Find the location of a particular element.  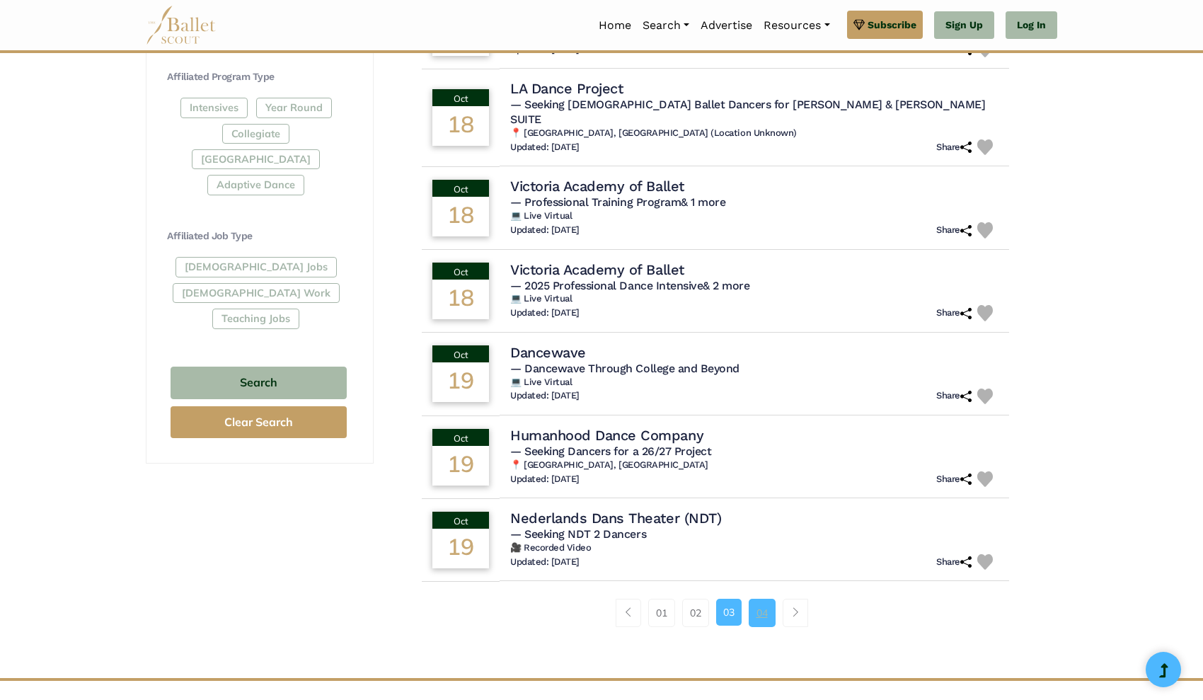

span: — Professional Training Program is located at coordinates (618, 202).